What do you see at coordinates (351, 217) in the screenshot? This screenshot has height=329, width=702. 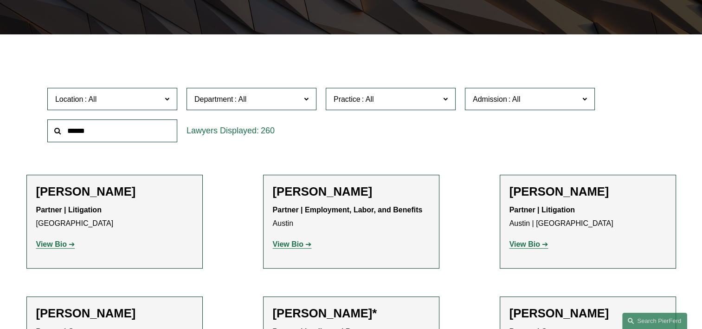 I see `p: Austin` at bounding box center [351, 217].